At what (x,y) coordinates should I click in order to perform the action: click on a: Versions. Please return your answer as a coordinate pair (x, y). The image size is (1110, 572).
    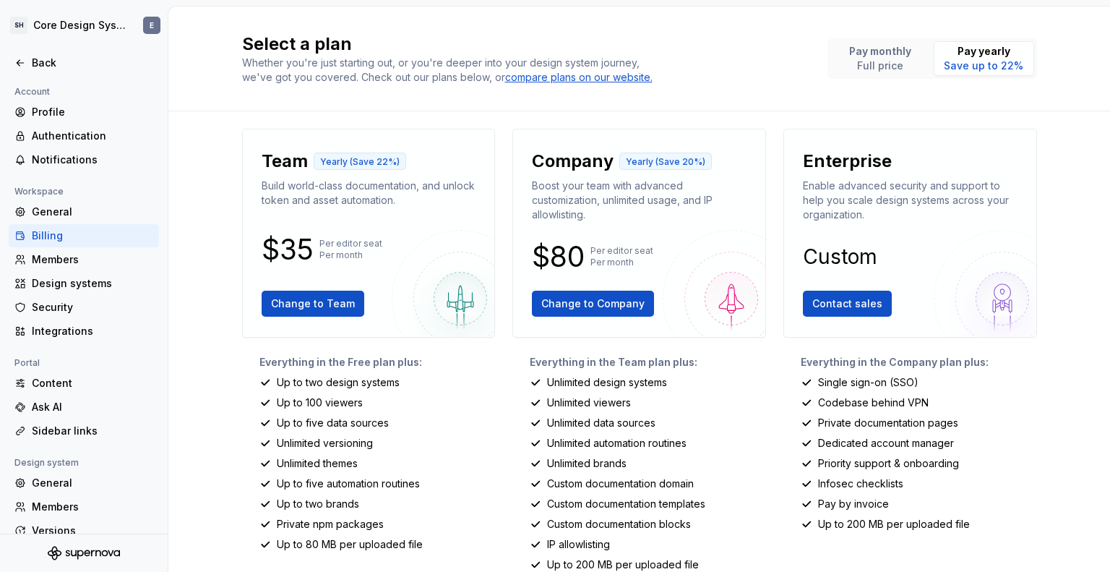
    Looking at the image, I should click on (84, 530).